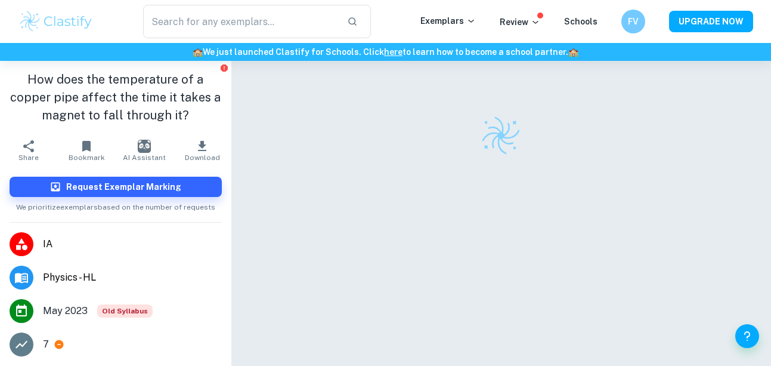 This screenshot has width=771, height=366. I want to click on h6: Request Exemplar Marking, so click(123, 187).